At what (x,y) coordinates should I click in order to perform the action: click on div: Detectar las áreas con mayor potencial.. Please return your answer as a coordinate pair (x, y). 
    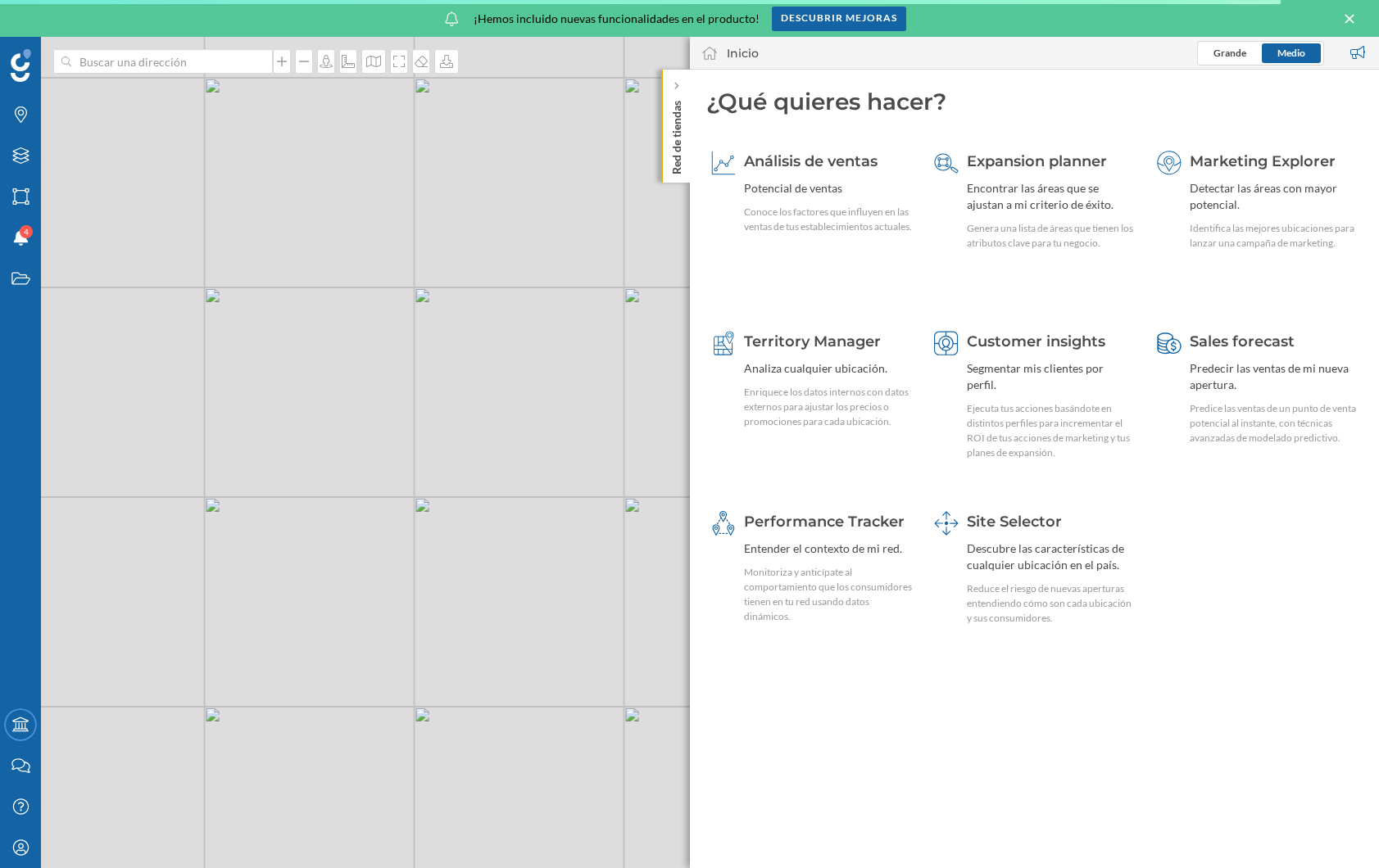
    Looking at the image, I should click on (1274, 197).